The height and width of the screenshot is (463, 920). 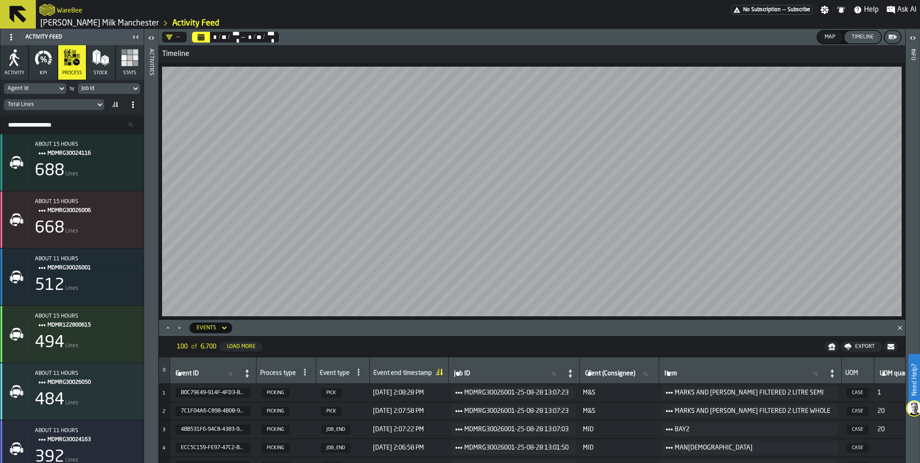 What do you see at coordinates (50, 400) in the screenshot?
I see `div: 484` at bounding box center [50, 400].